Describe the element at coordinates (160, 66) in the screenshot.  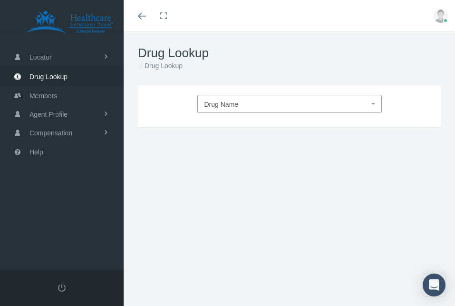
I see `li: Drug Lookup` at that location.